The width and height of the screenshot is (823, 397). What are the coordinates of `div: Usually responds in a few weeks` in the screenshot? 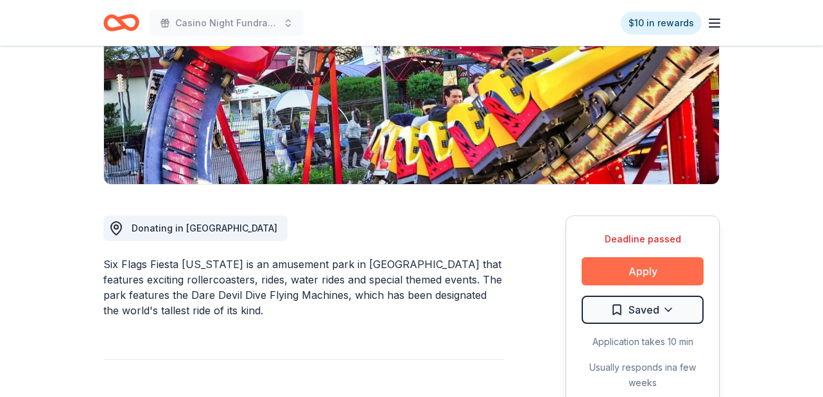 It's located at (643, 376).